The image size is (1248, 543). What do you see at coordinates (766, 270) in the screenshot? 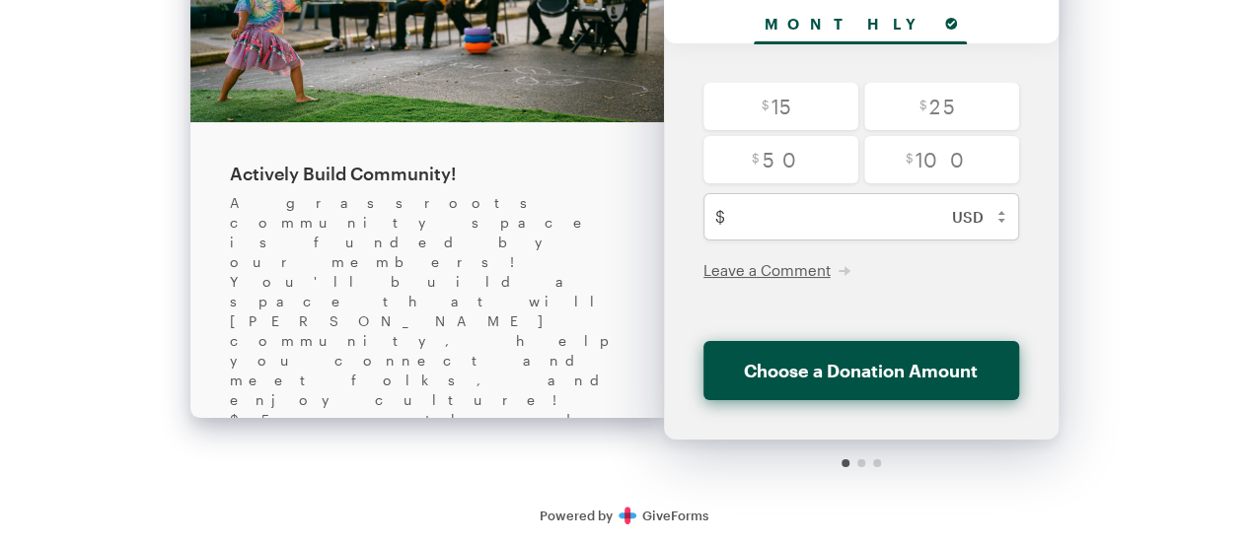
I see `span: Leave a Comment` at bounding box center [766, 270].